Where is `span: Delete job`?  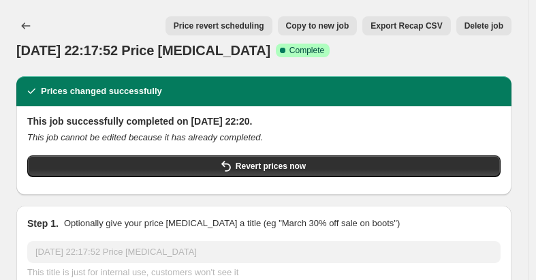
span: Delete job is located at coordinates (484, 26).